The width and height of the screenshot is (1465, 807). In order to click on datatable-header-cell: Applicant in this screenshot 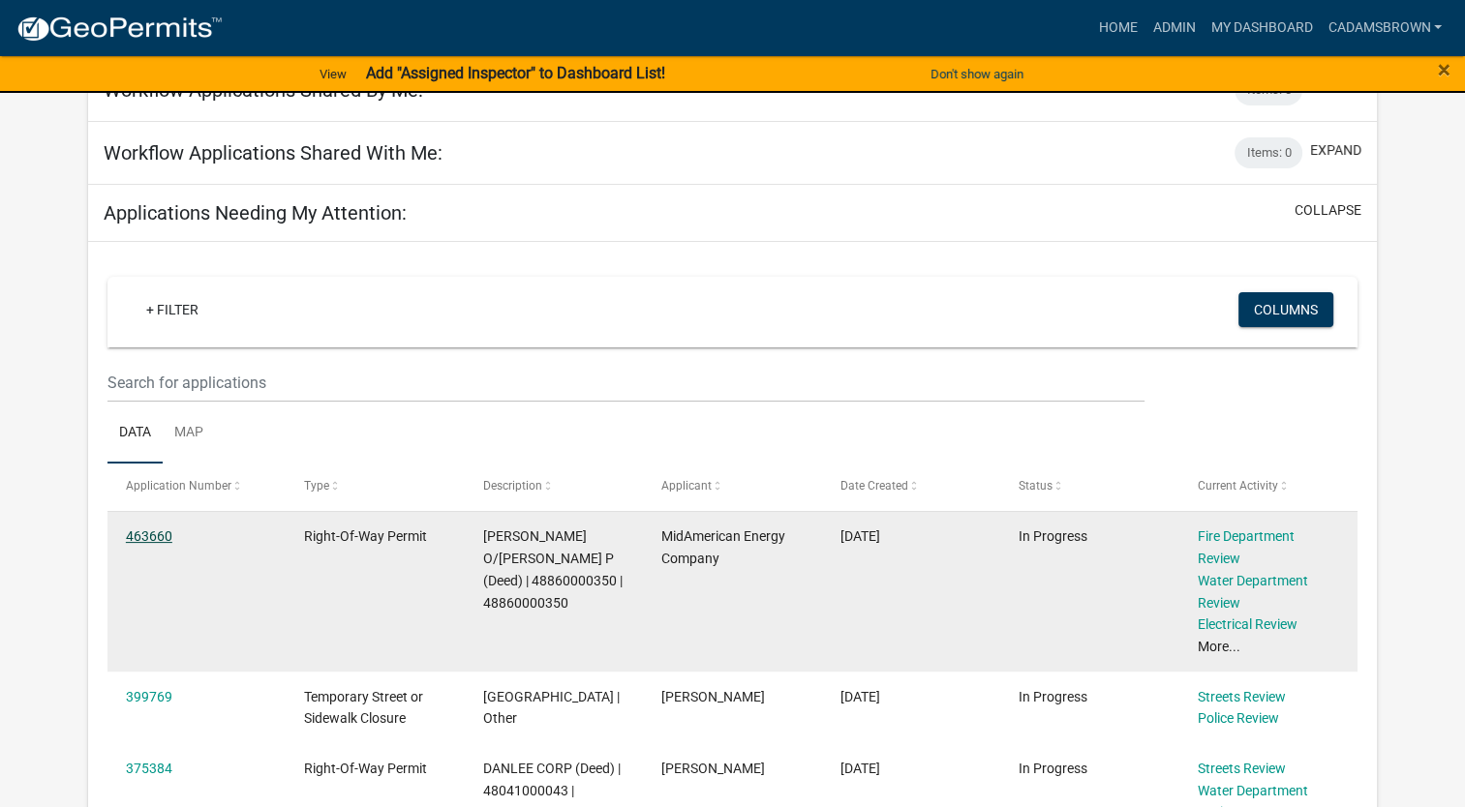, I will do `click(732, 487)`.